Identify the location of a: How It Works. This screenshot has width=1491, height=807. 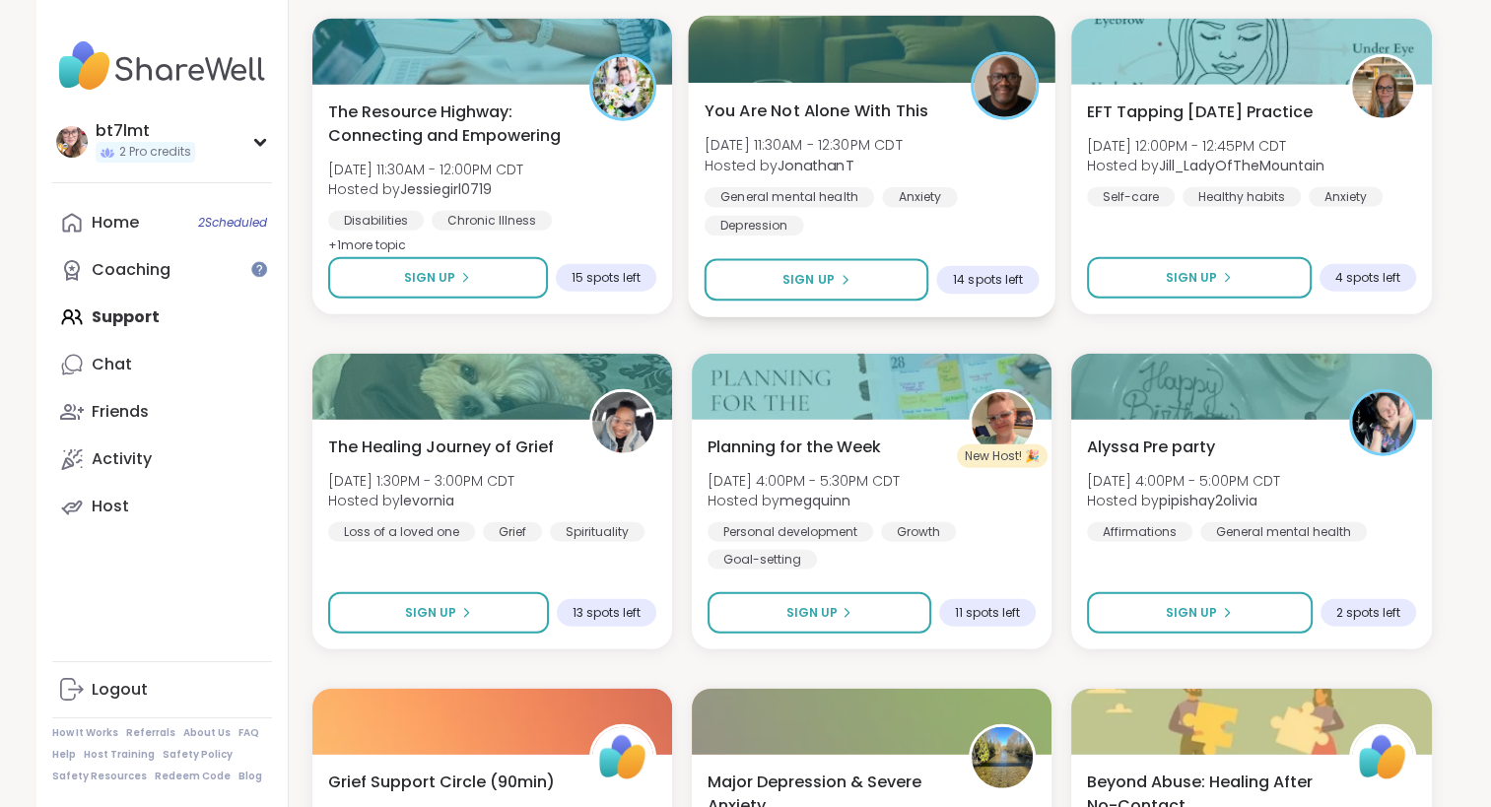
(85, 733).